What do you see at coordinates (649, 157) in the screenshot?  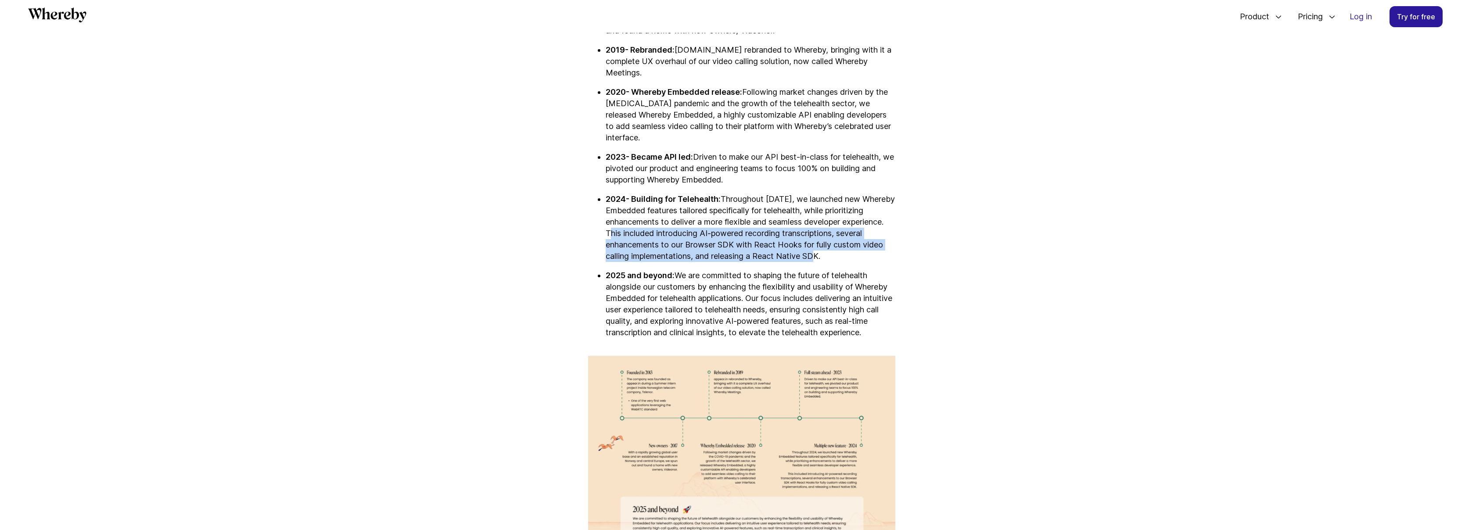 I see `strong: 2023- Became API led:` at bounding box center [649, 157].